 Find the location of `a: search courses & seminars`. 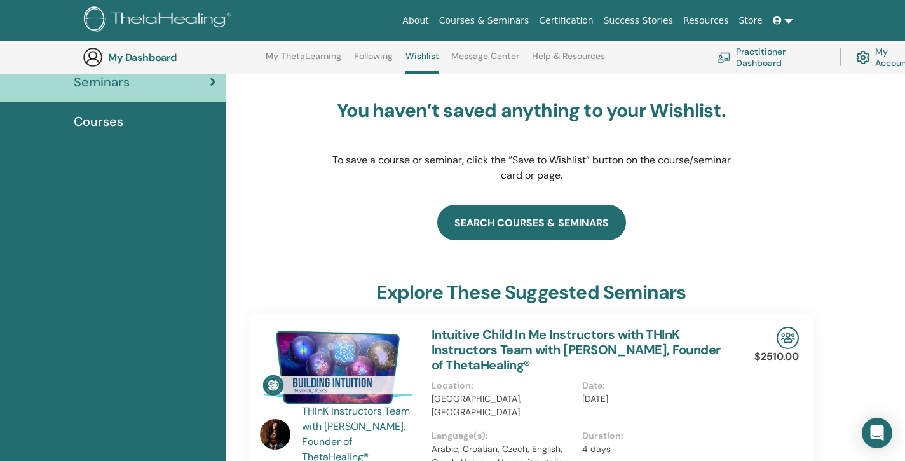

a: search courses & seminars is located at coordinates (531, 222).